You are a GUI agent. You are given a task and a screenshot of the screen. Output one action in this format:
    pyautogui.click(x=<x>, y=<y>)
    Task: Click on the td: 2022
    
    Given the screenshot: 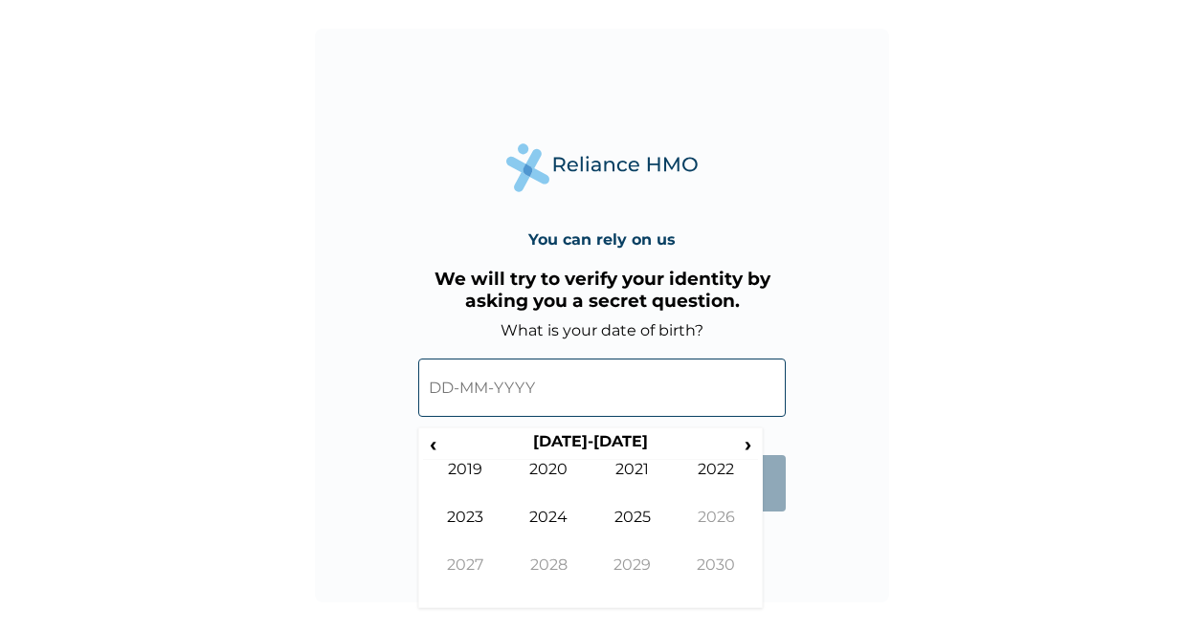 What is the action you would take?
    pyautogui.click(x=717, y=484)
    